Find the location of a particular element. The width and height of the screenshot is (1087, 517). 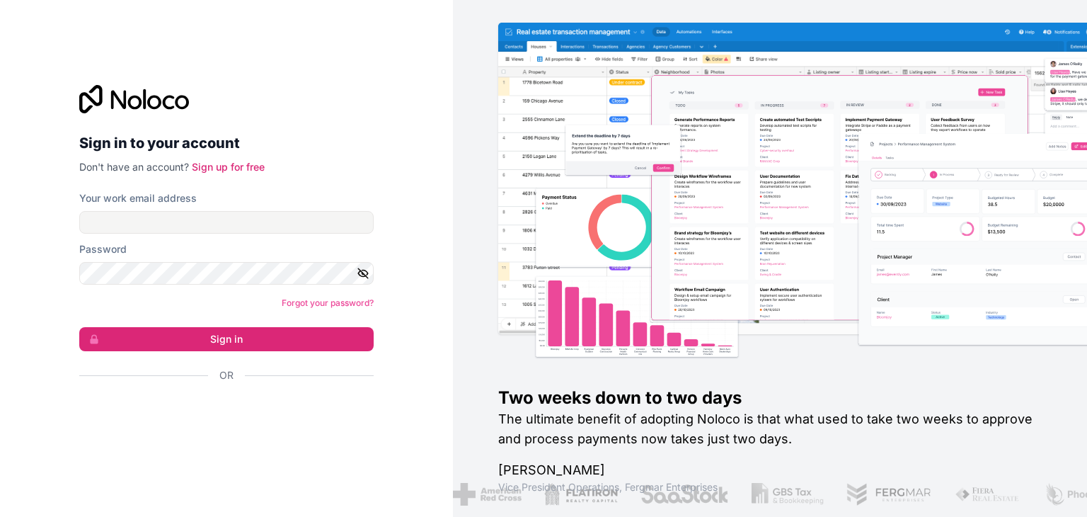

span: Don't have an account? is located at coordinates (134, 166).